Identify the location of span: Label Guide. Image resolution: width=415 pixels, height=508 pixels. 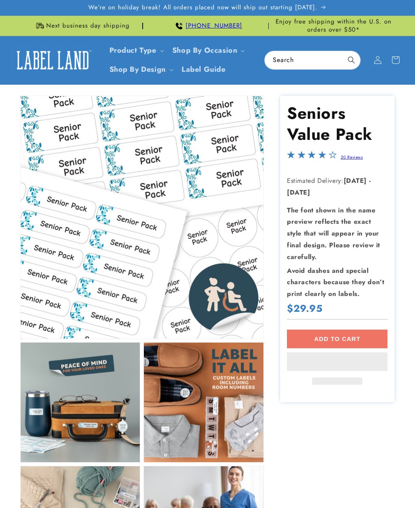
(204, 69).